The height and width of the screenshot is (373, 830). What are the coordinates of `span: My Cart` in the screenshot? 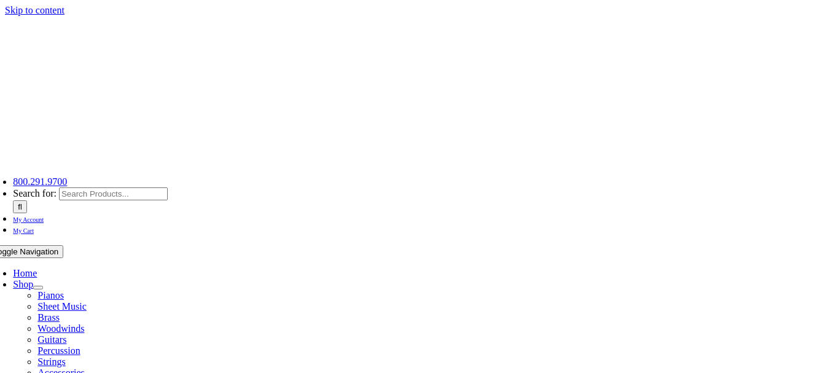 It's located at (23, 230).